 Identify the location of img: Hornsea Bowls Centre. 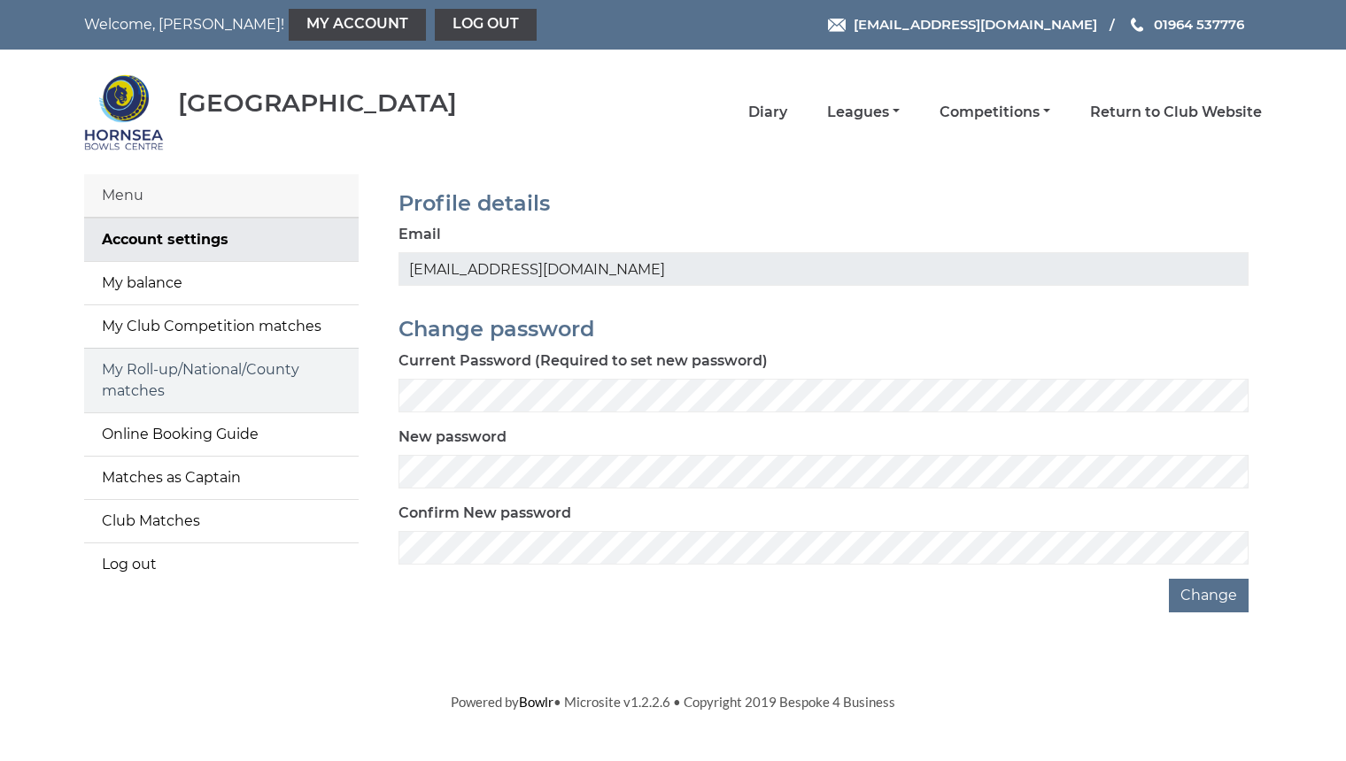
(124, 112).